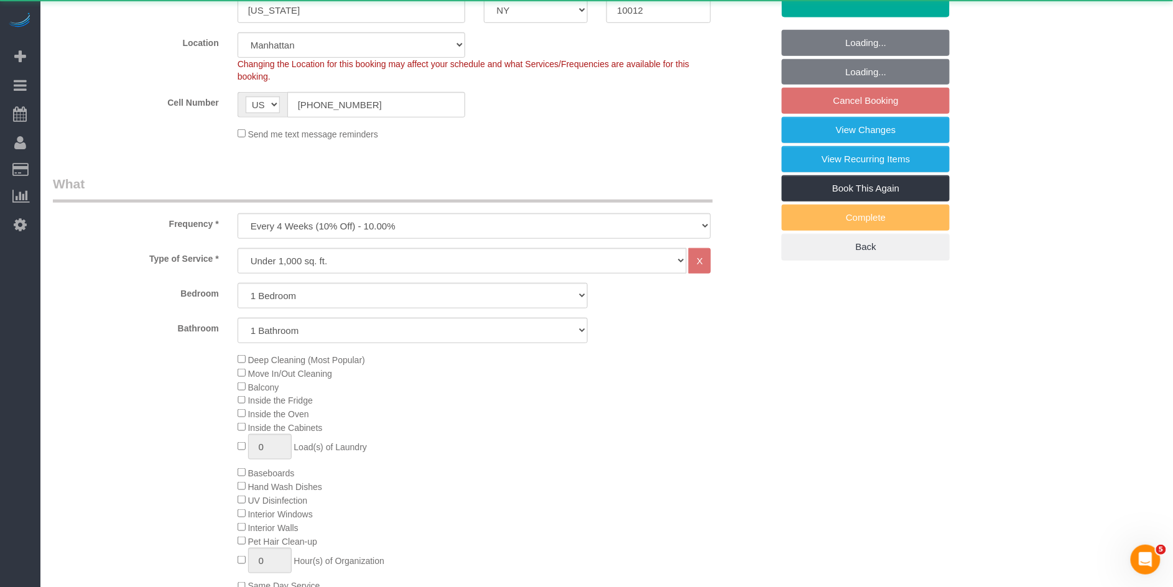 The image size is (1173, 587). I want to click on span: Interior Windows, so click(281, 514).